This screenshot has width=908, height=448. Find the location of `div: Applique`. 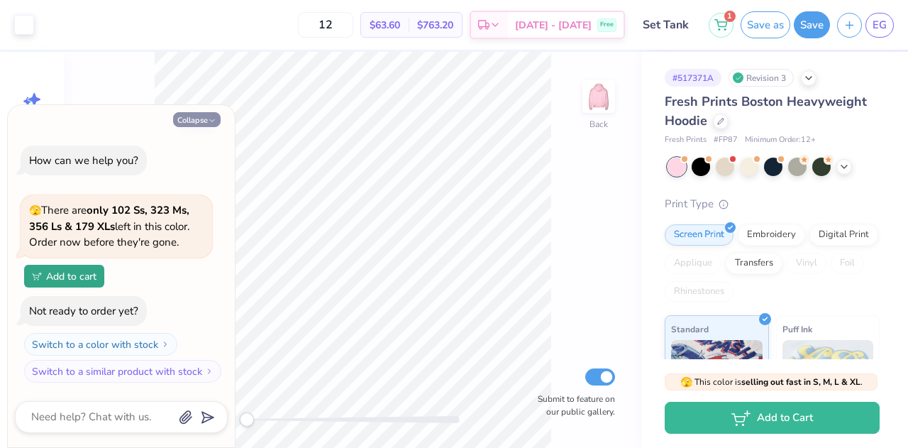

div: Applique is located at coordinates (693, 263).